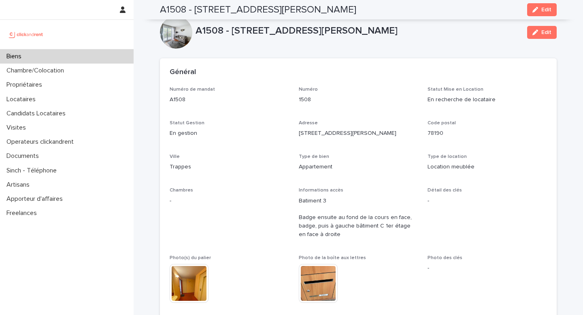  Describe the element at coordinates (447, 157) in the screenshot. I see `span: Type de location` at that location.